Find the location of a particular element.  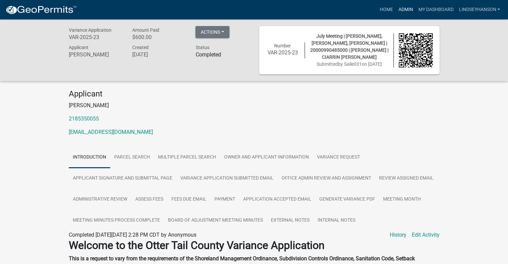

a: Multiple Parcel Search is located at coordinates (187, 158).